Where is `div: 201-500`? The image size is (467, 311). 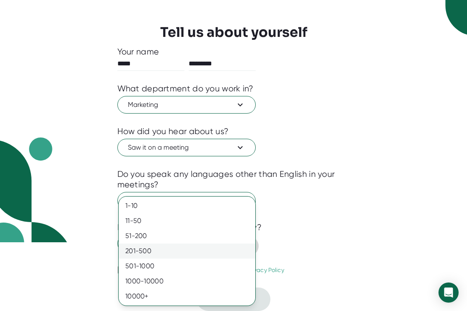
div: 201-500 is located at coordinates (187, 251).